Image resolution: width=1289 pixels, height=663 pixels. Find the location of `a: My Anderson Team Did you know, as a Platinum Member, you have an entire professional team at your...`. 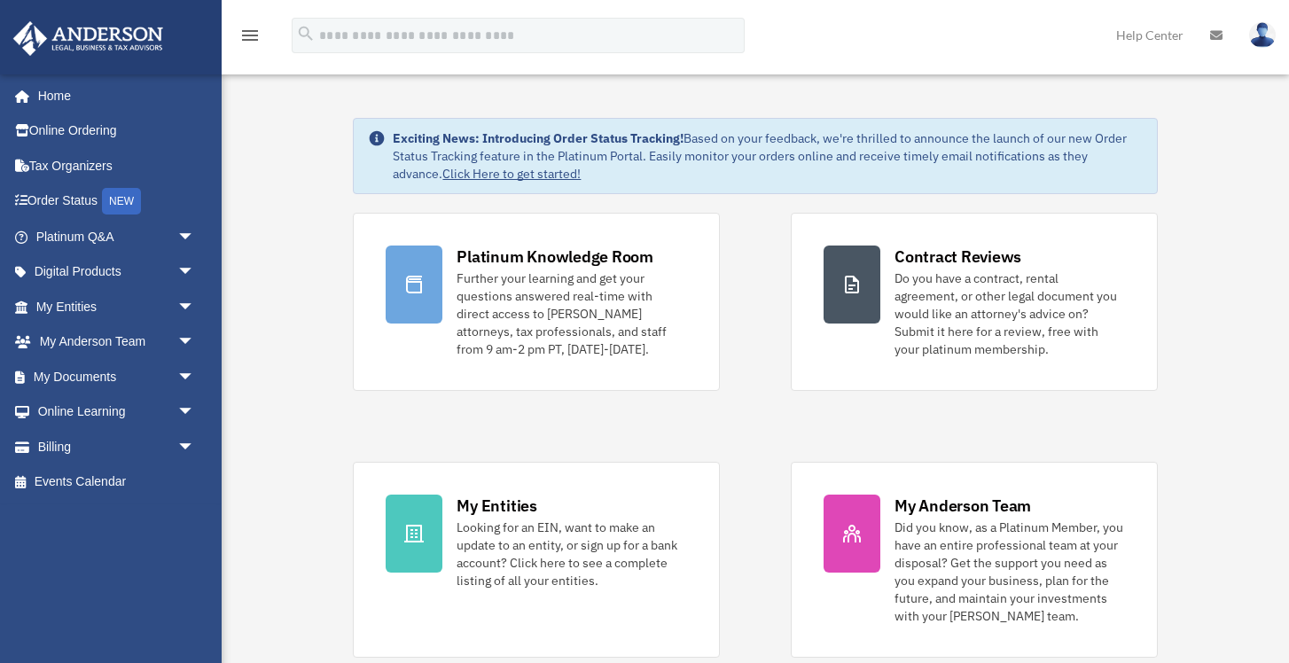

a: My Anderson Team Did you know, as a Platinum Member, you have an entire professional team at your... is located at coordinates (974, 559).